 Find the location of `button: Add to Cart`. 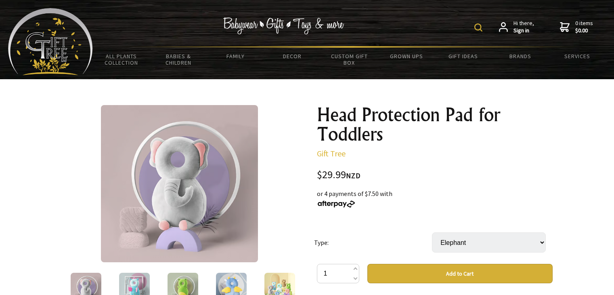

button: Add to Cart is located at coordinates (460, 273).